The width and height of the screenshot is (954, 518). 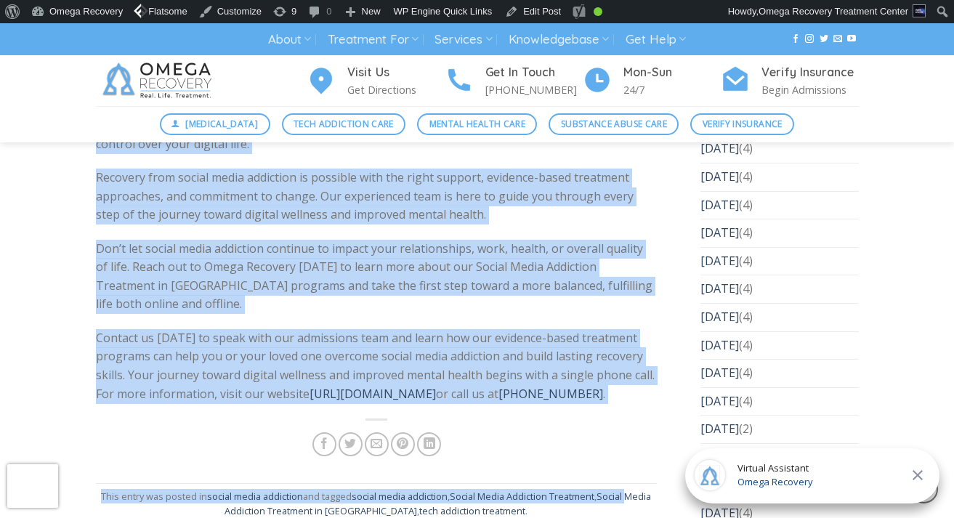 I want to click on a: Get Help, so click(x=655, y=39).